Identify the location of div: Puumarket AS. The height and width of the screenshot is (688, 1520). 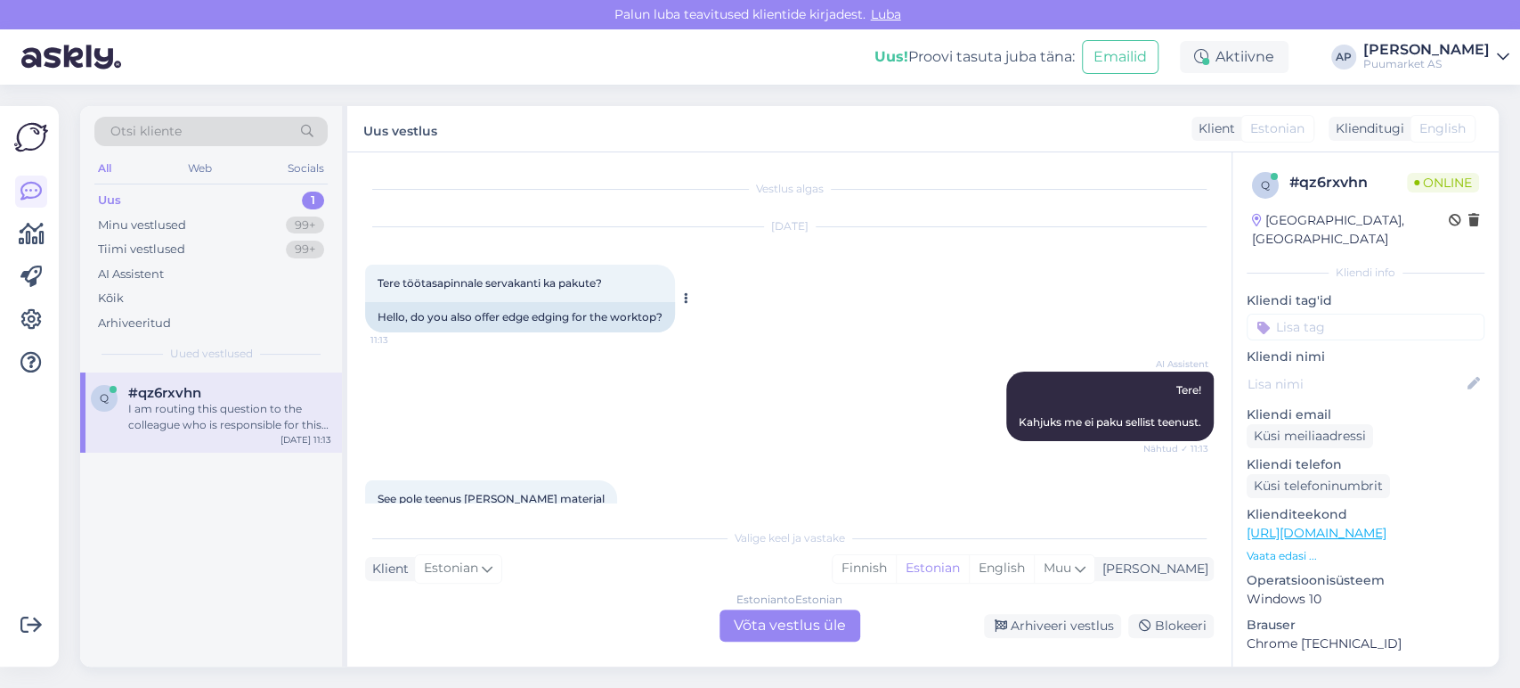
(1427, 64).